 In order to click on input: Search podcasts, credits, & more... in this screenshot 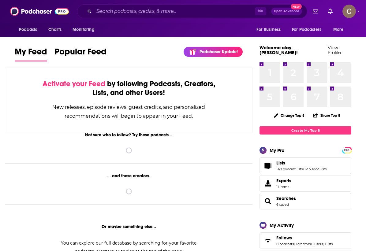, I will do `click(174, 11)`.